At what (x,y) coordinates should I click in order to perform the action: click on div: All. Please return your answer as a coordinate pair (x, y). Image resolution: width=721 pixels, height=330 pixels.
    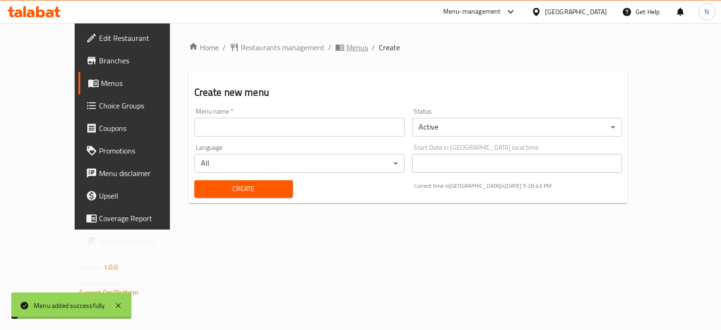
    Looking at the image, I should click on (300, 163).